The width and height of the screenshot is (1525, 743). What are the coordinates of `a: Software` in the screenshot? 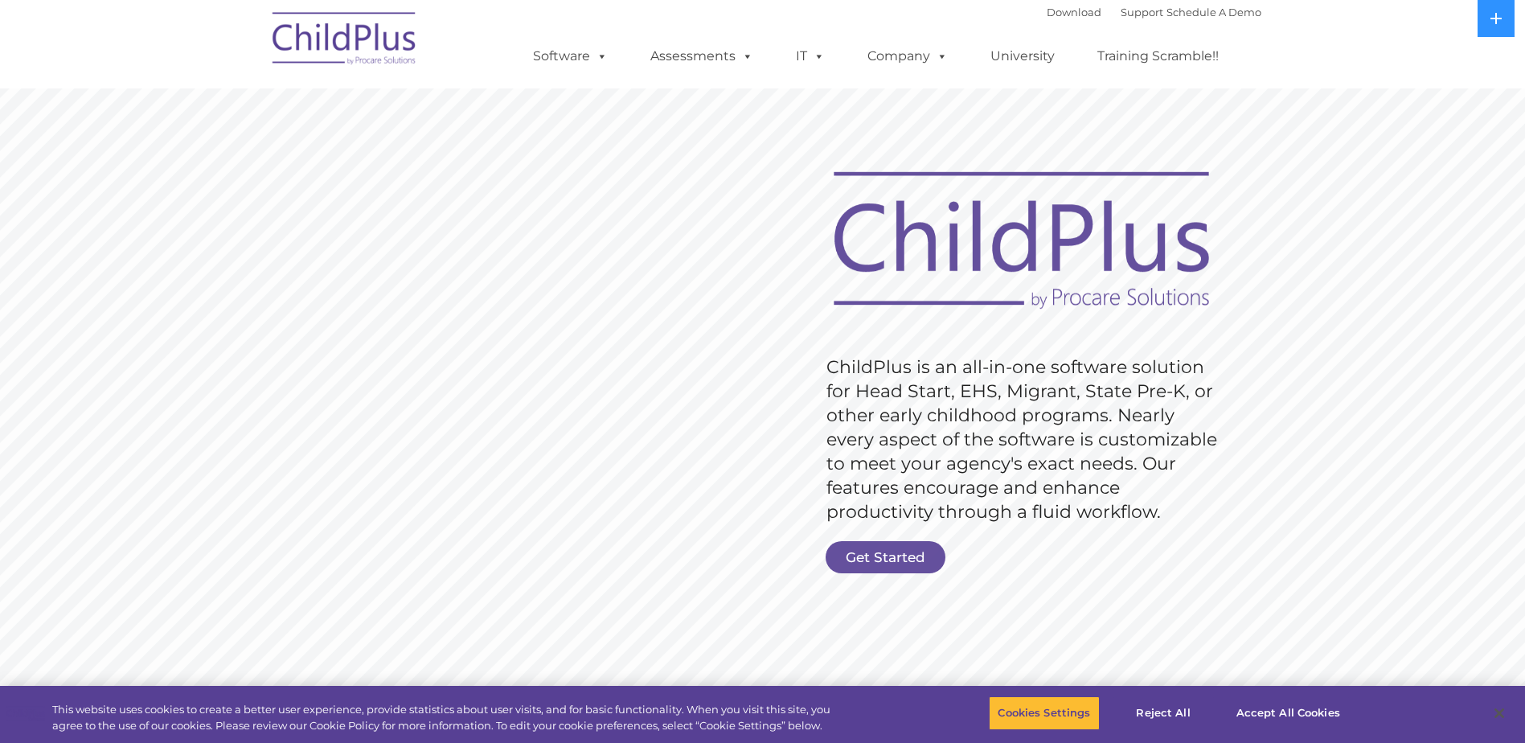 It's located at (570, 56).